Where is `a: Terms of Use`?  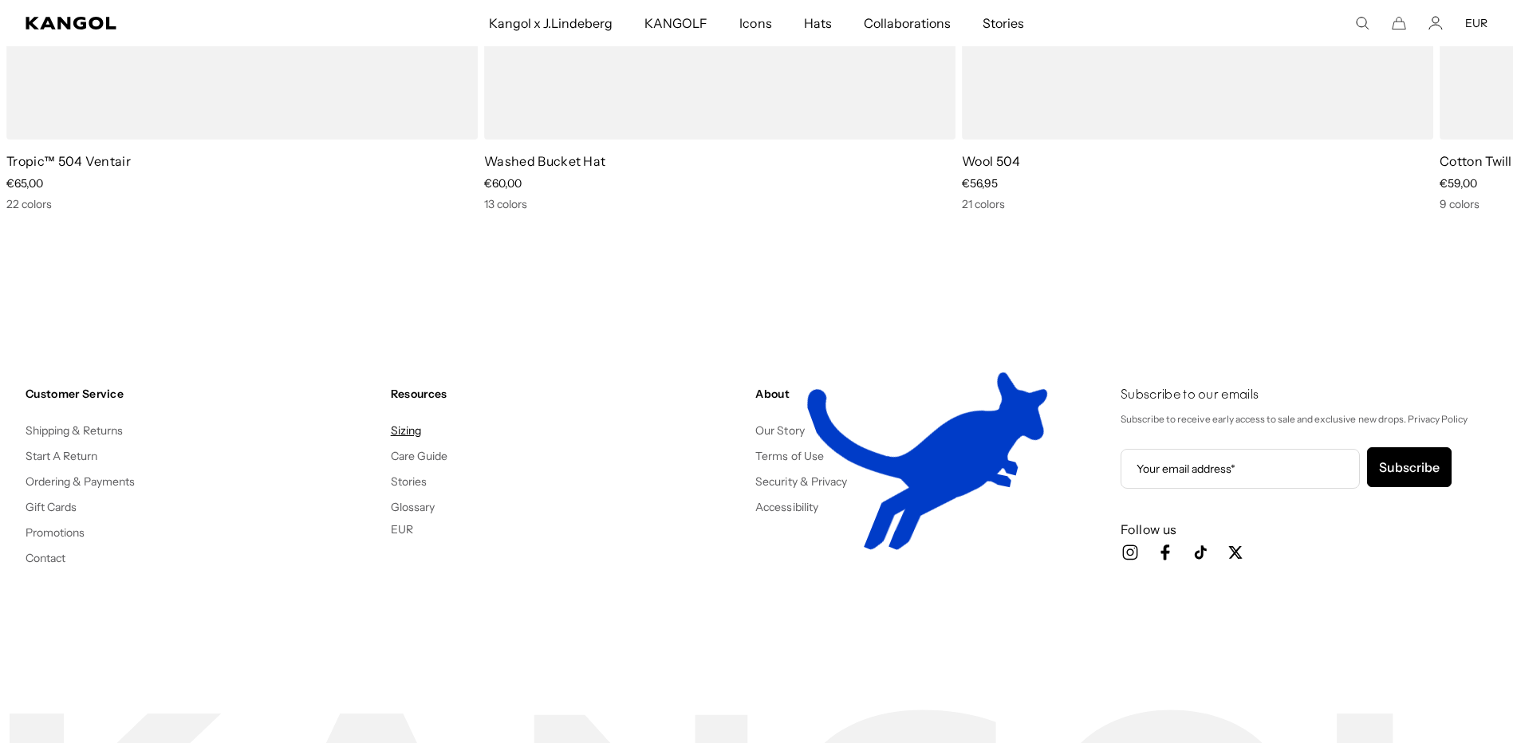
a: Terms of Use is located at coordinates (789, 456).